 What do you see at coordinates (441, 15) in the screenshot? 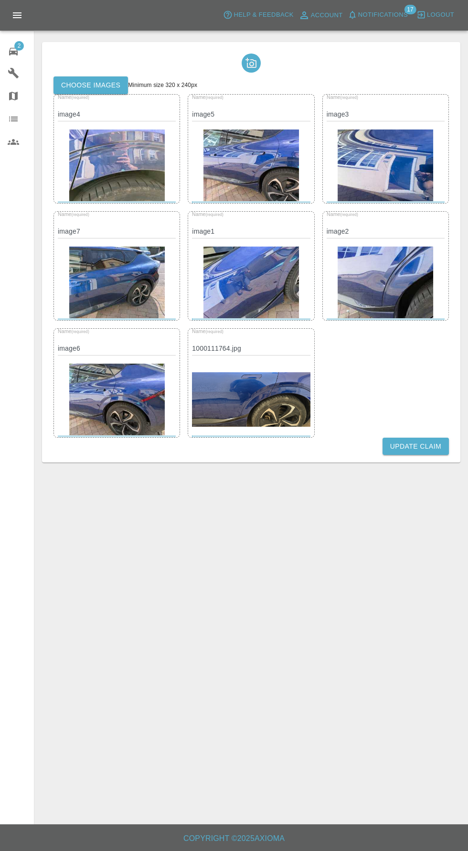
I see `span: Logout` at bounding box center [441, 15].